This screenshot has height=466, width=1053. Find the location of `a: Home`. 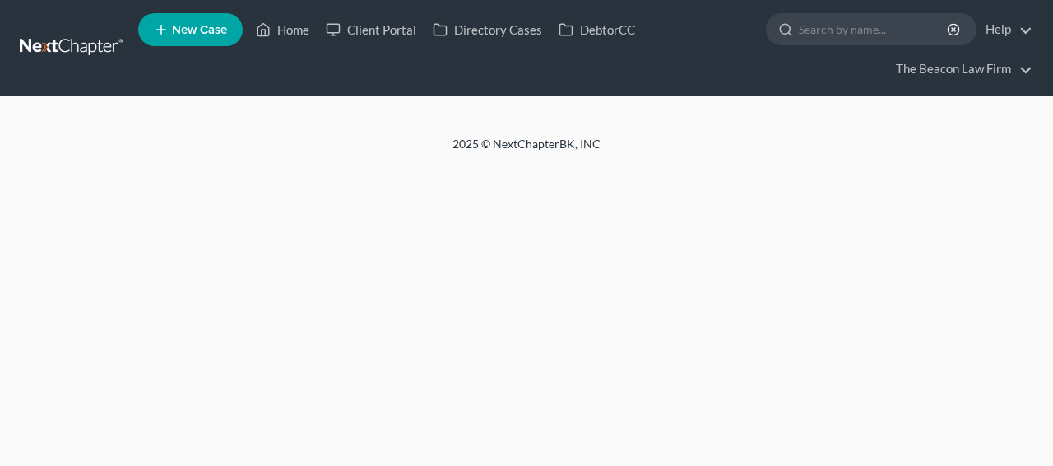

a: Home is located at coordinates (282, 30).